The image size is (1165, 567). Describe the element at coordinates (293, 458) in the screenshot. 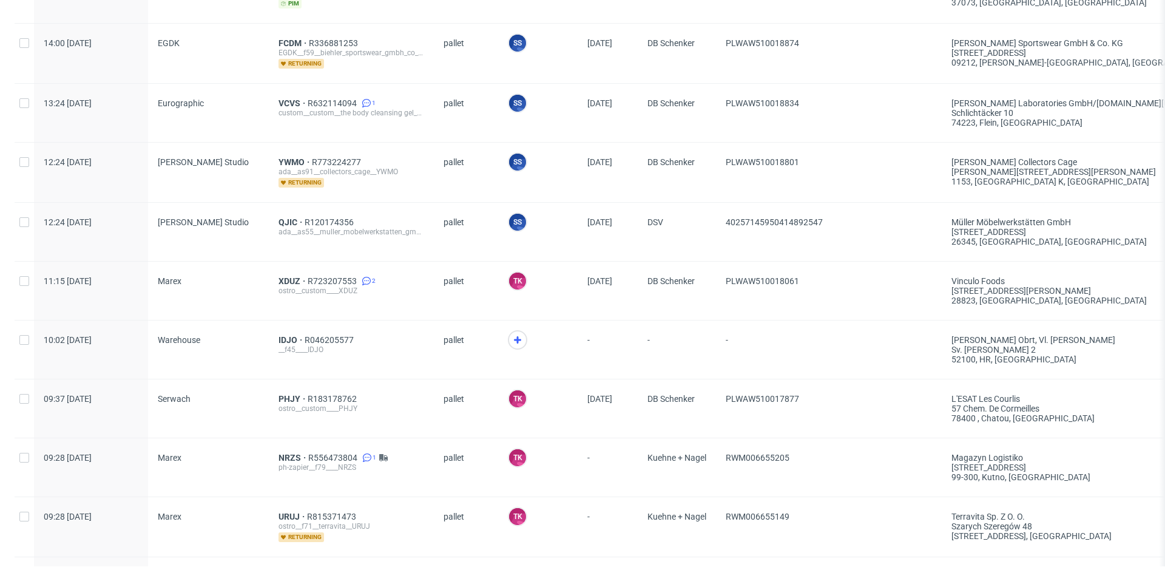

I see `a: NRZS` at that location.